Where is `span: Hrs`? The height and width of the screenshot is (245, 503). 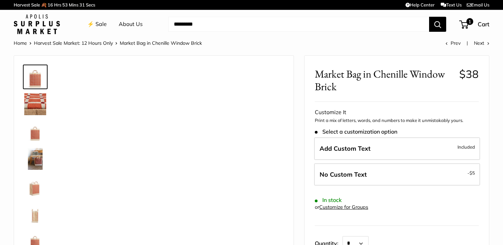 span: Hrs is located at coordinates (57, 5).